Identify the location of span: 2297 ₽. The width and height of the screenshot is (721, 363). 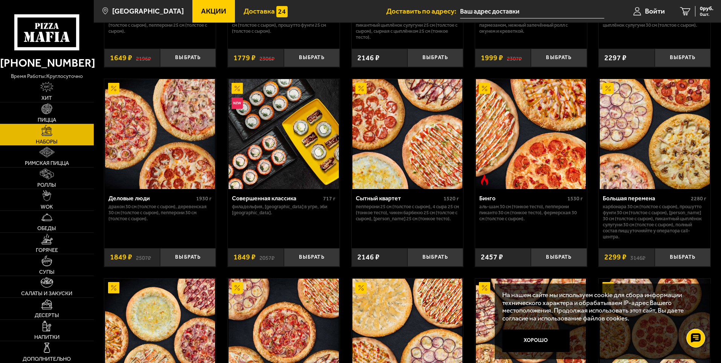
(615, 58).